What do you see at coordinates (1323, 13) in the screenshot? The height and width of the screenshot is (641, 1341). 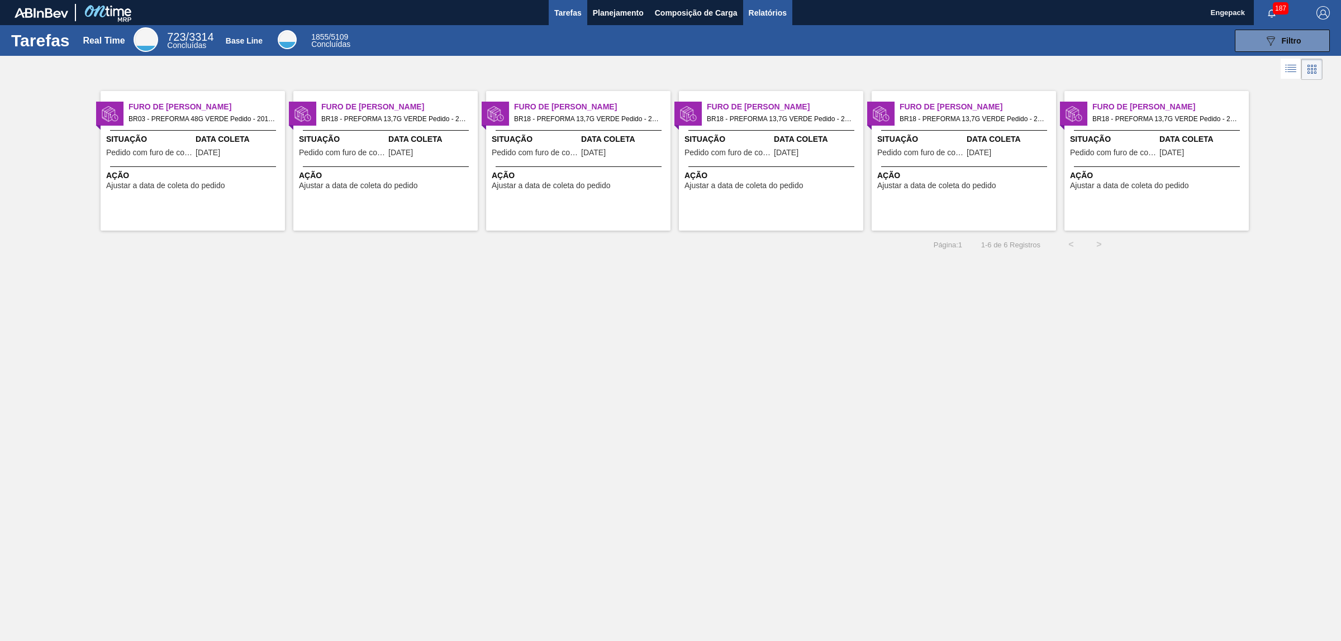 I see `img: Logout` at bounding box center [1323, 13].